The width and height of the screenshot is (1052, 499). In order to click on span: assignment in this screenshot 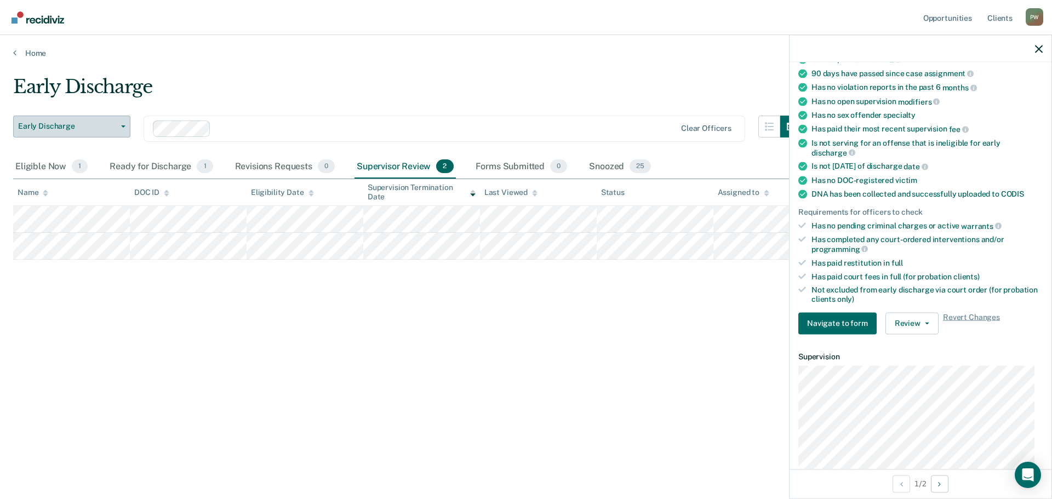, I will do `click(949, 73)`.